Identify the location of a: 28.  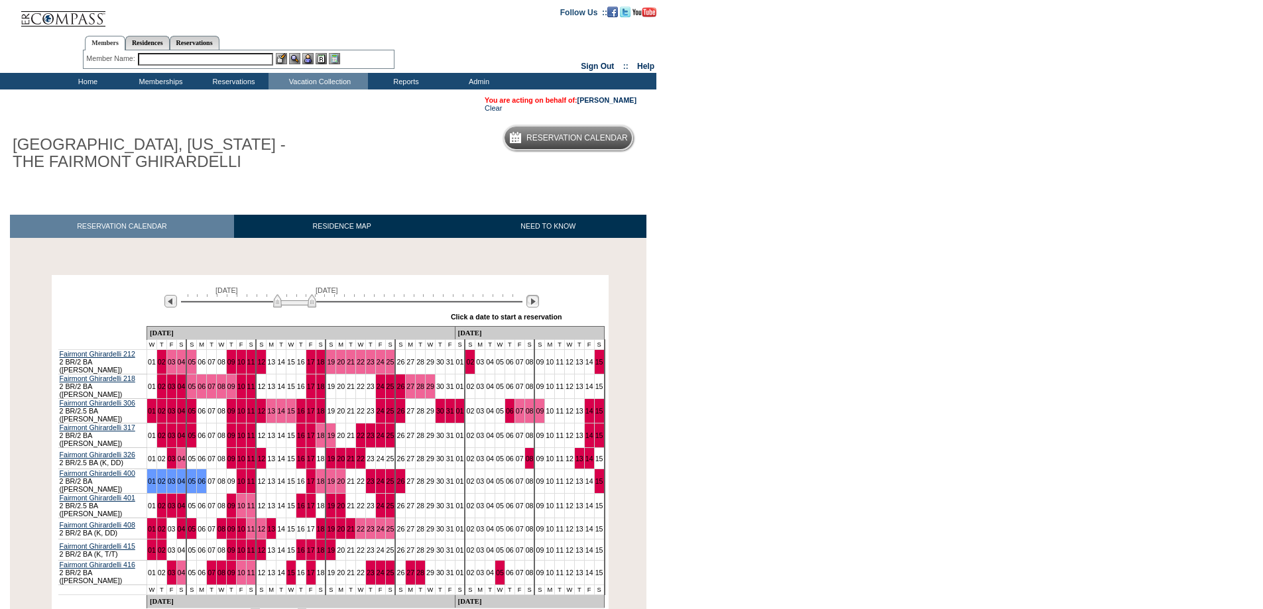
(420, 435).